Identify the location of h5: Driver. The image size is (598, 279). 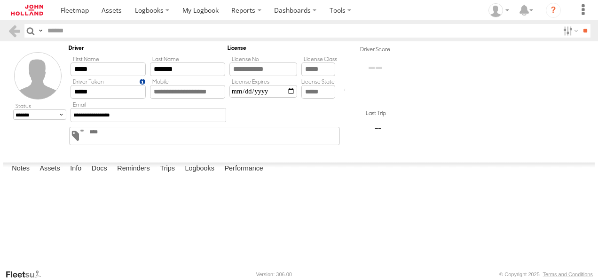
(148, 48).